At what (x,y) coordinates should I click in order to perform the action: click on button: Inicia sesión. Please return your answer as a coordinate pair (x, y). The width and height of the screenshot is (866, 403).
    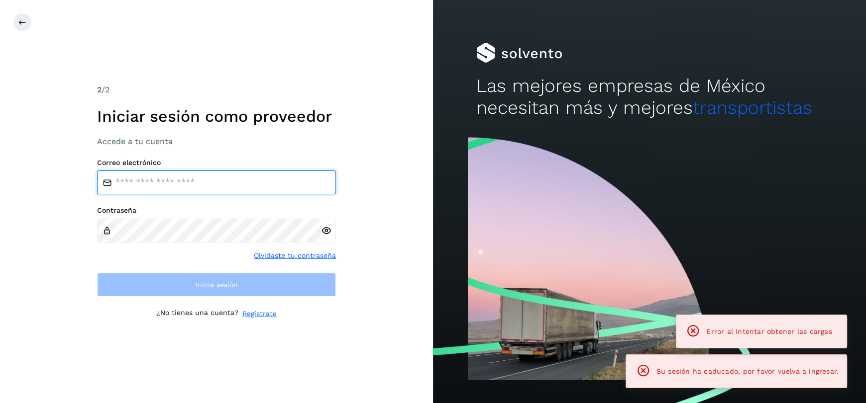
    Looking at the image, I should click on (216, 285).